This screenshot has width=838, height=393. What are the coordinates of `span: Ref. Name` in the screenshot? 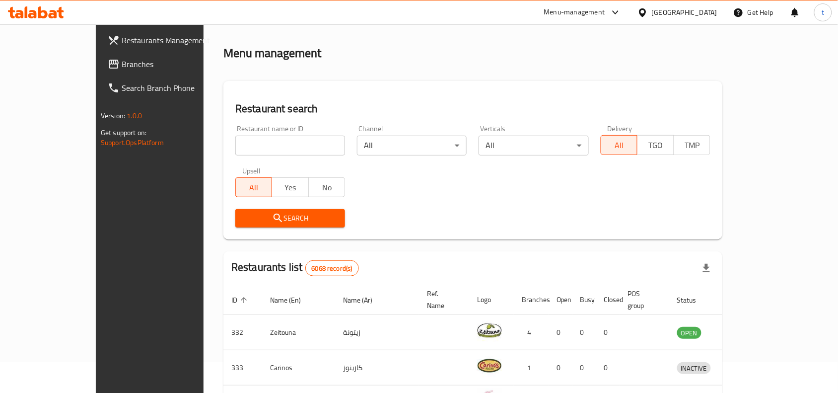 It's located at (442, 299).